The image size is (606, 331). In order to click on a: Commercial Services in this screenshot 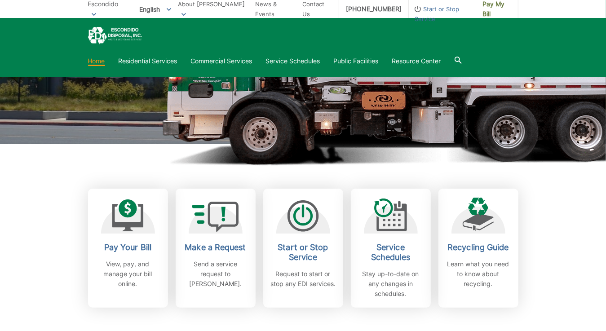, I will do `click(221, 61)`.